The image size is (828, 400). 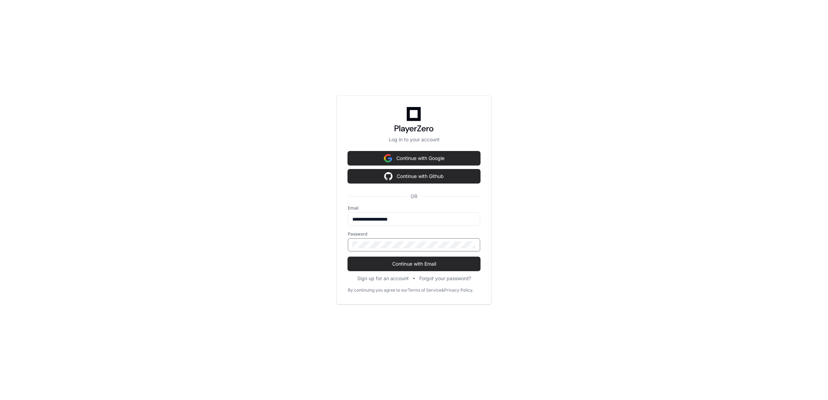 I want to click on span: Continue with Email, so click(x=414, y=264).